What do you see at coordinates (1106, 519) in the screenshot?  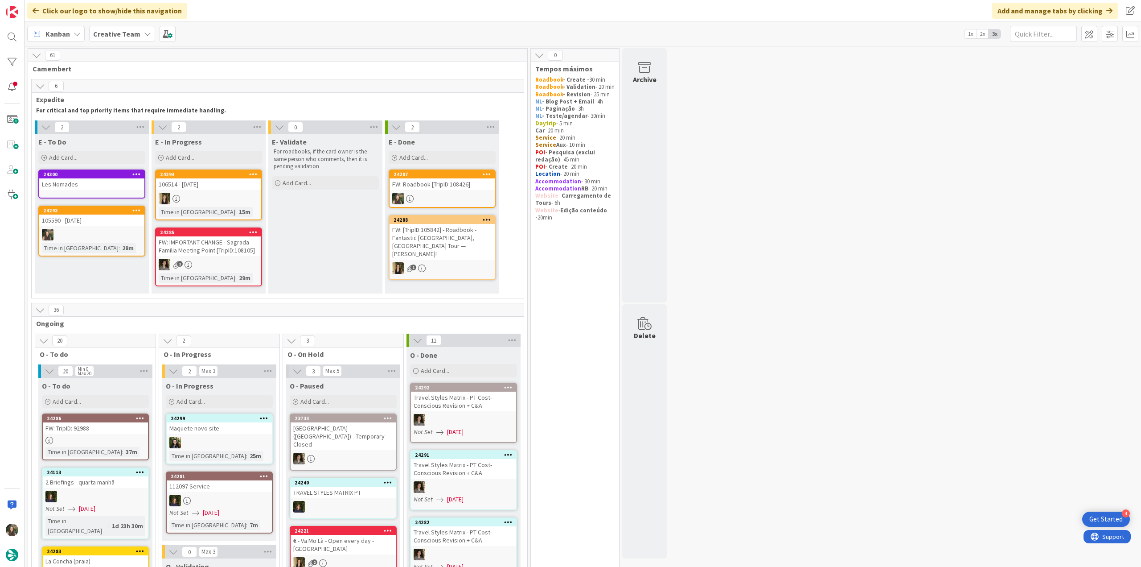 I see `div: Get Started` at bounding box center [1106, 519].